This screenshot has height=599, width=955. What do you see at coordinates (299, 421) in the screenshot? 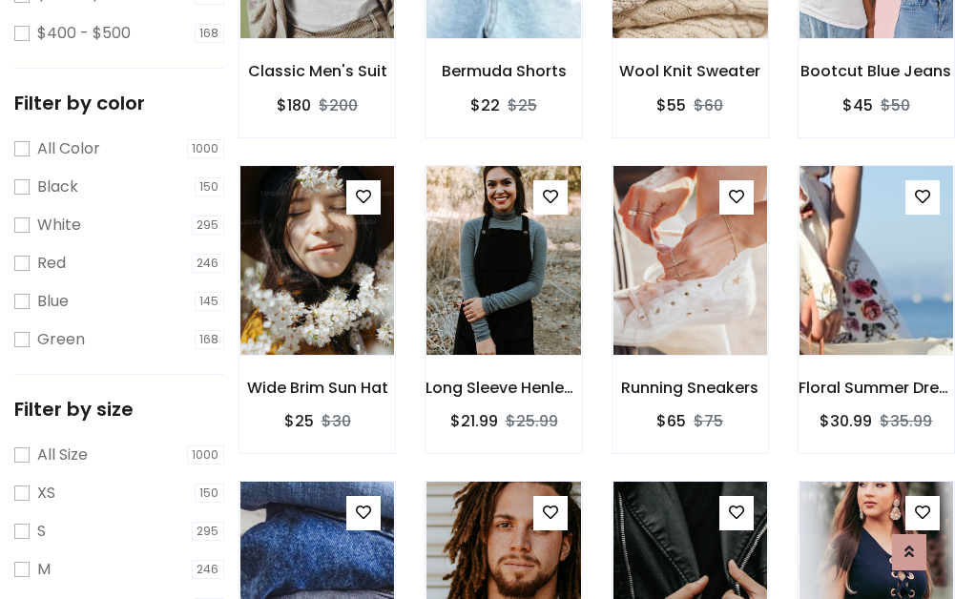
I see `h6: $25` at bounding box center [299, 421].